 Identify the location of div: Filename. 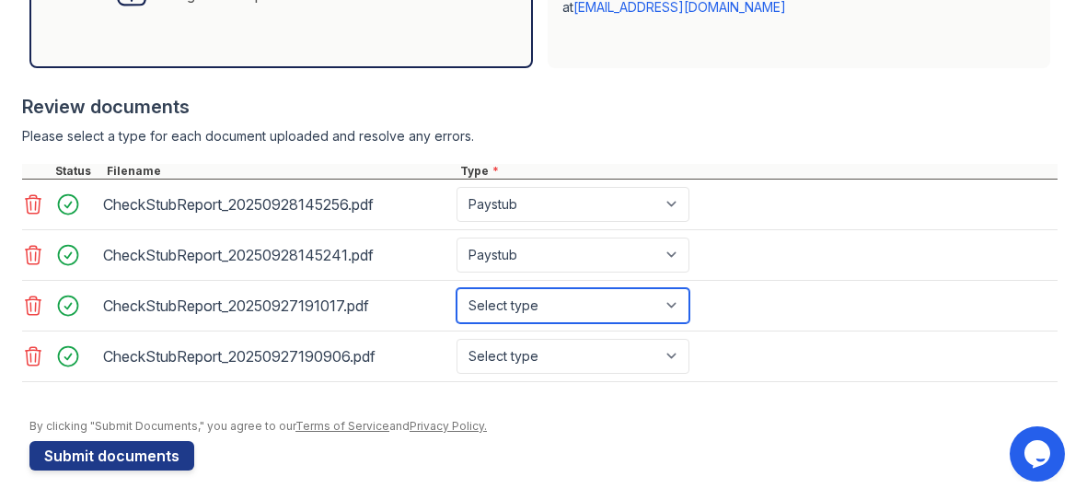
(280, 171).